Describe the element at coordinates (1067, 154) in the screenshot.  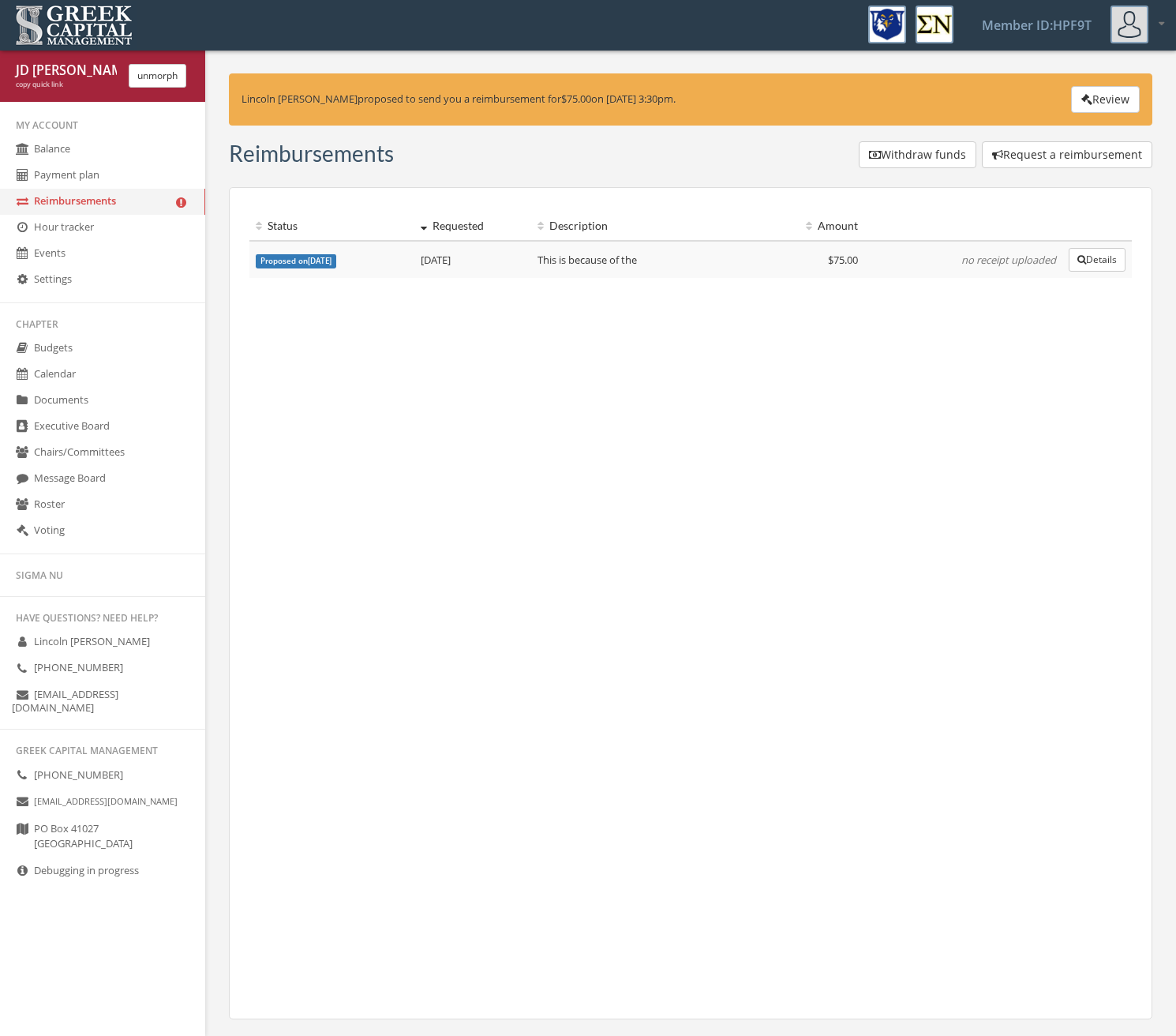
I see `button: Request a reimbursement` at that location.